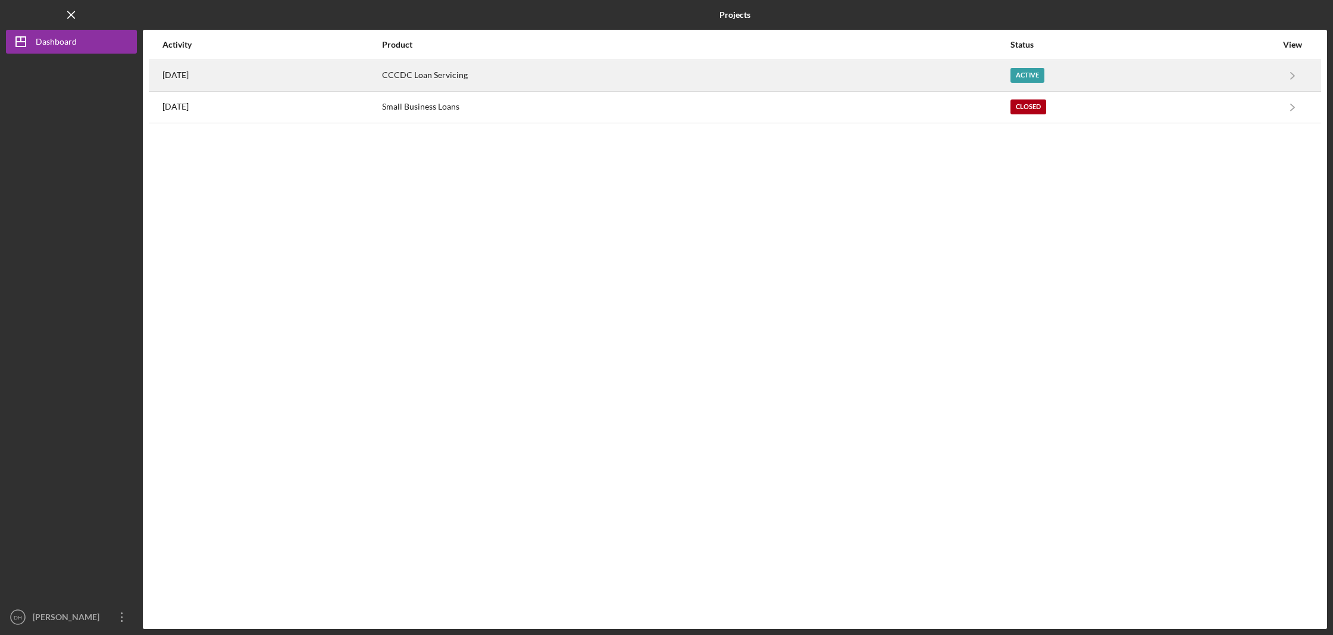  I want to click on div: Activity, so click(271, 45).